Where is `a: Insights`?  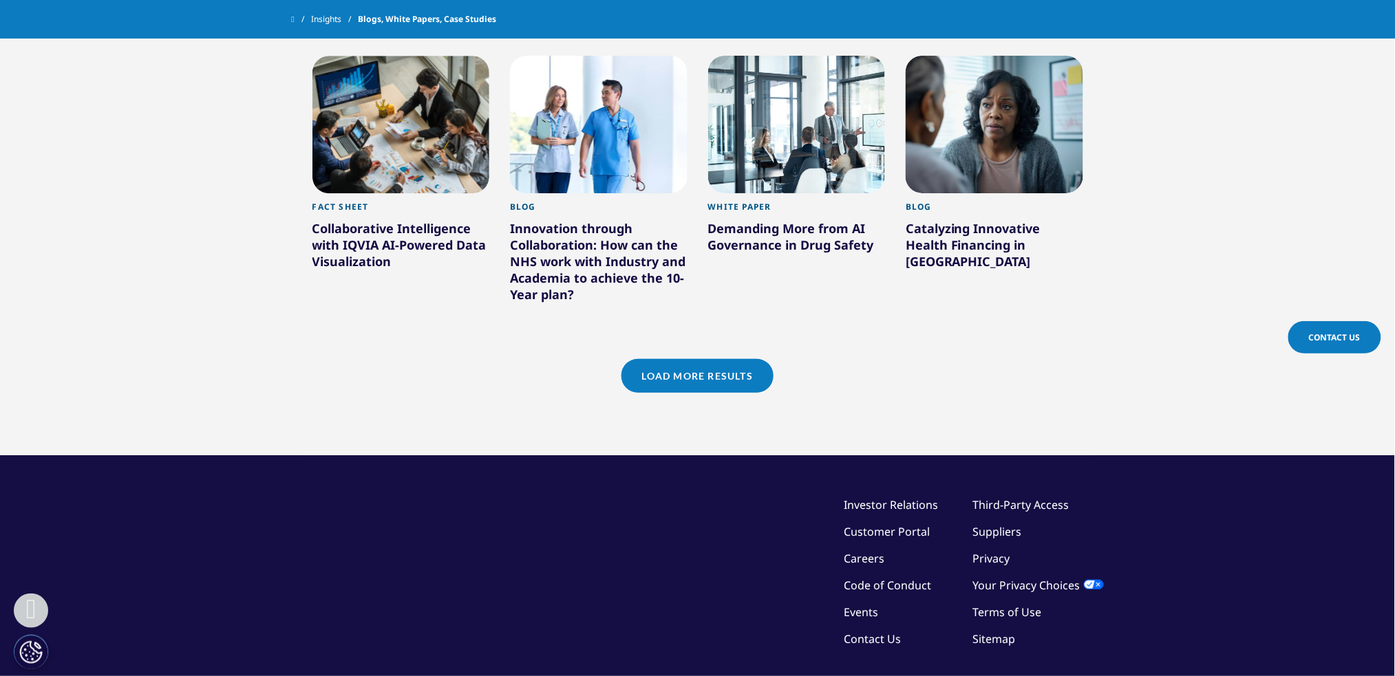 a: Insights is located at coordinates (334, 19).